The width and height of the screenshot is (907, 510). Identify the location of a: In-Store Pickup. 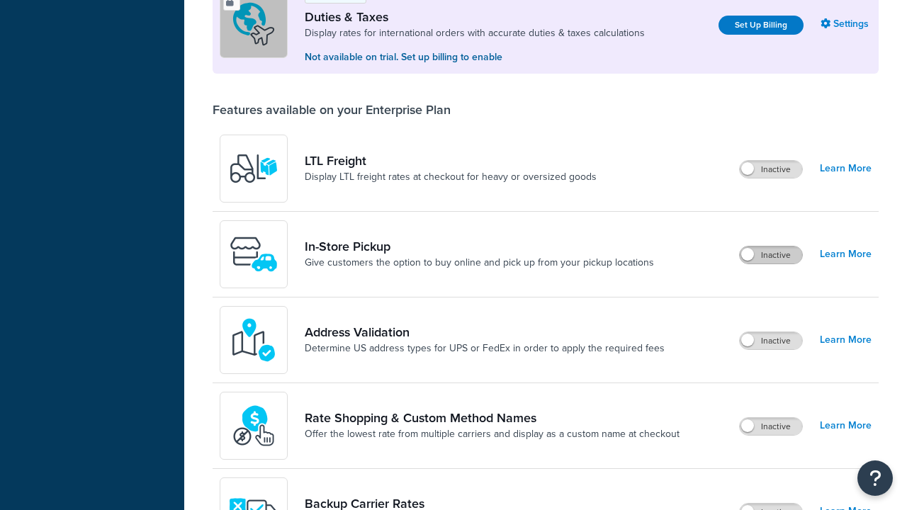
(479, 247).